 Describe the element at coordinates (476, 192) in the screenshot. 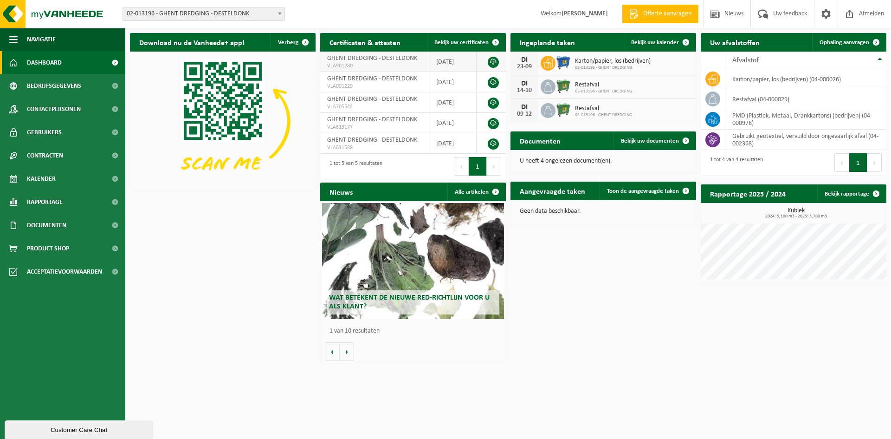

I see `a: Alle artikelen` at that location.